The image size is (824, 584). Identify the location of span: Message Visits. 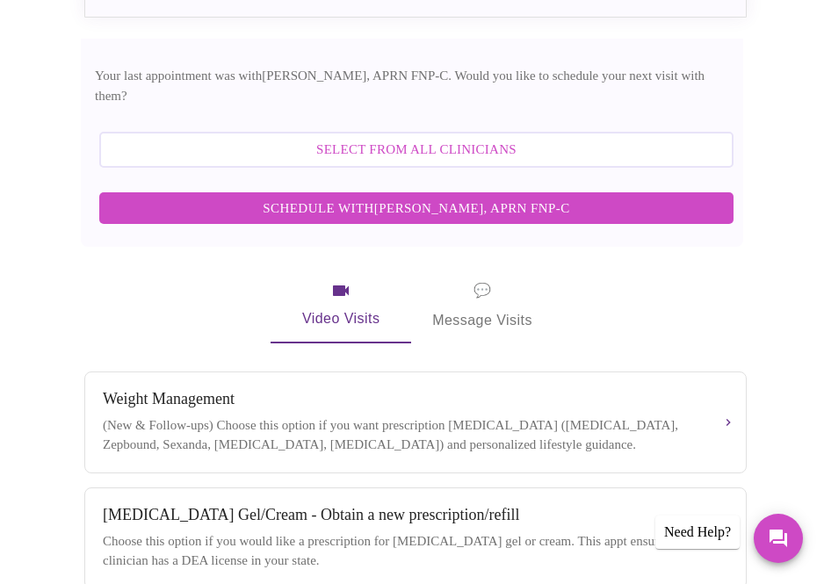
(482, 306).